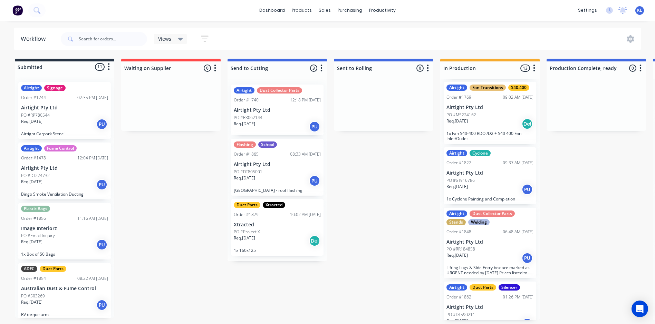  What do you see at coordinates (479, 222) in the screenshot?
I see `div: Welding` at bounding box center [479, 222].